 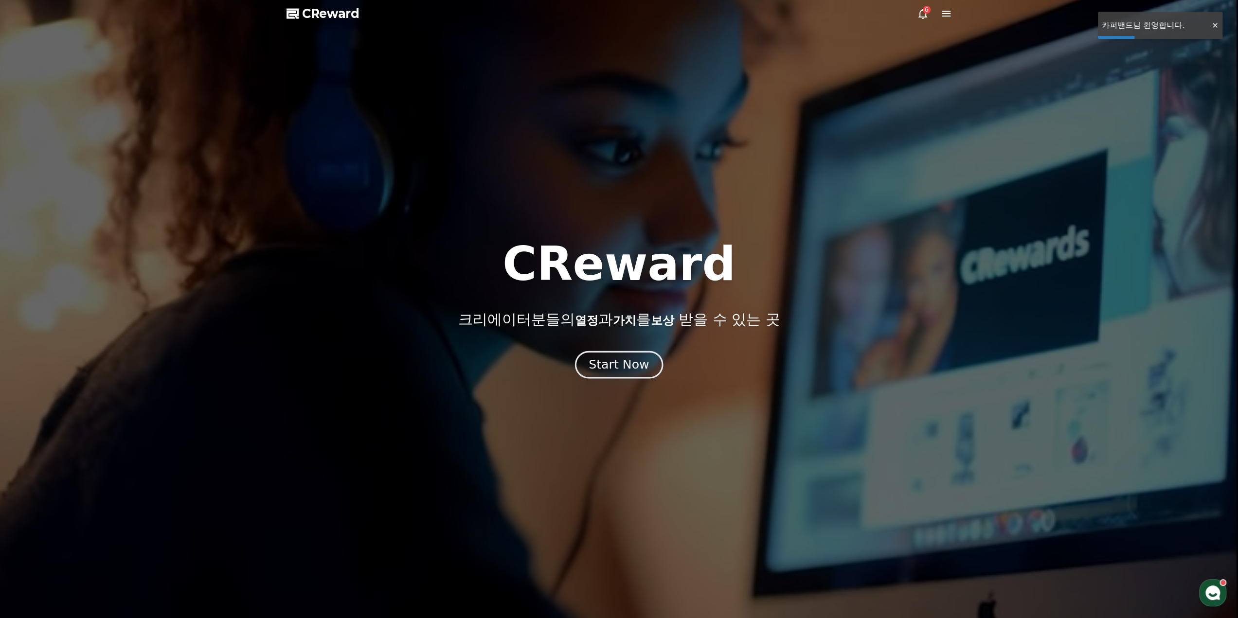 I want to click on span: CReward, so click(x=331, y=14).